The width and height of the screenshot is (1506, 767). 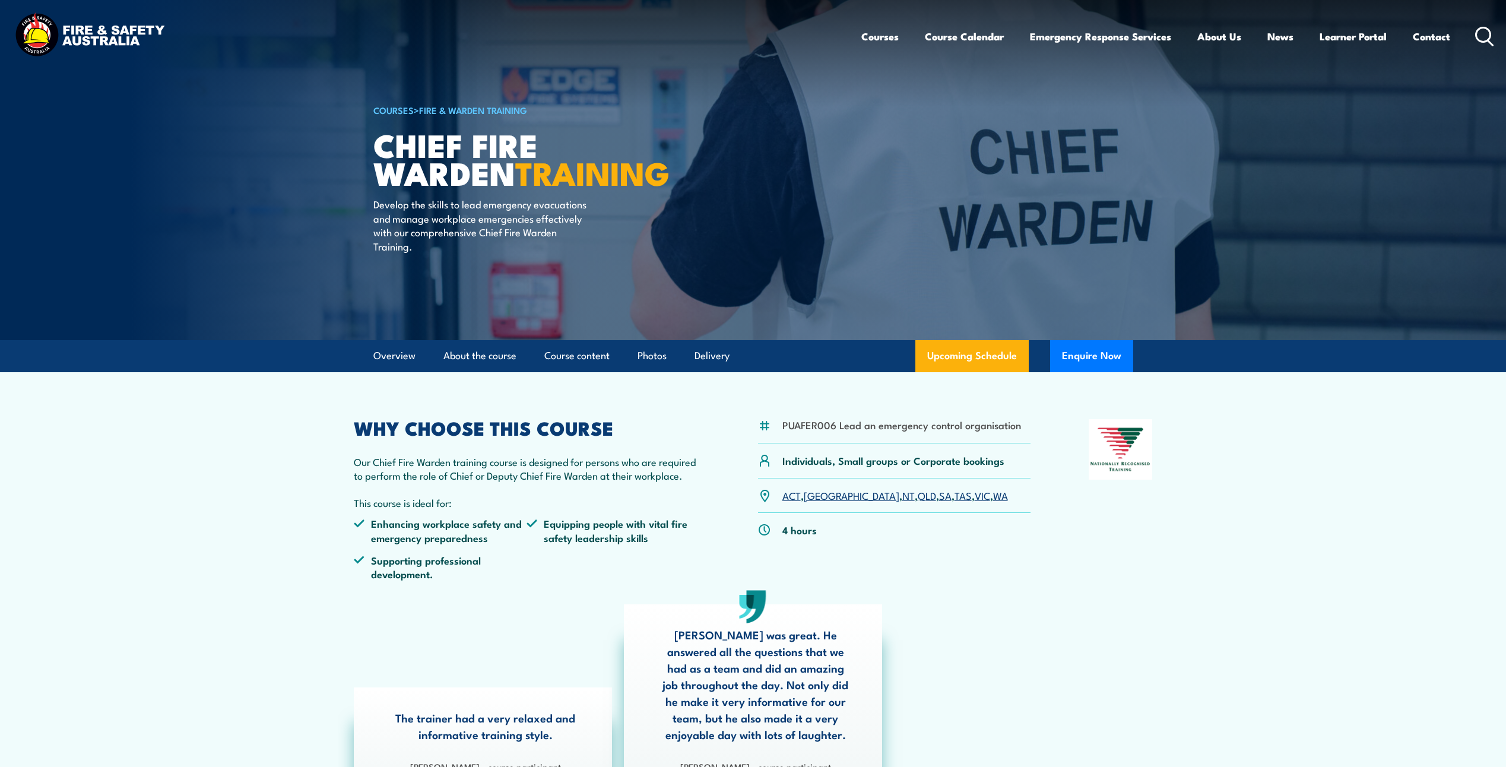 What do you see at coordinates (527, 427) in the screenshot?
I see `h2: WHY CHOOSE THIS COURSE` at bounding box center [527, 427].